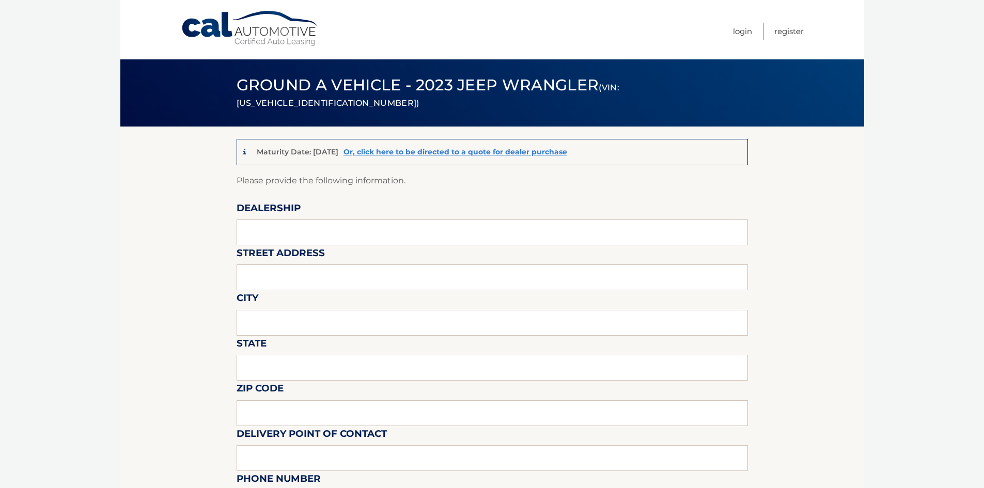  Describe the element at coordinates (280, 255) in the screenshot. I see `label: Street Address` at that location.